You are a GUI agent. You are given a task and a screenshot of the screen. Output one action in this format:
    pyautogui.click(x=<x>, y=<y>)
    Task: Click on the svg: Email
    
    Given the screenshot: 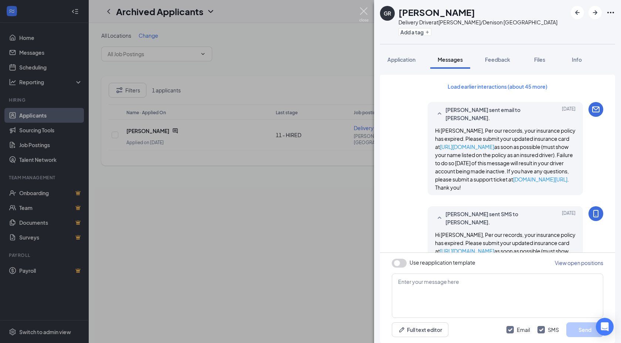 What is the action you would take?
    pyautogui.click(x=595, y=109)
    